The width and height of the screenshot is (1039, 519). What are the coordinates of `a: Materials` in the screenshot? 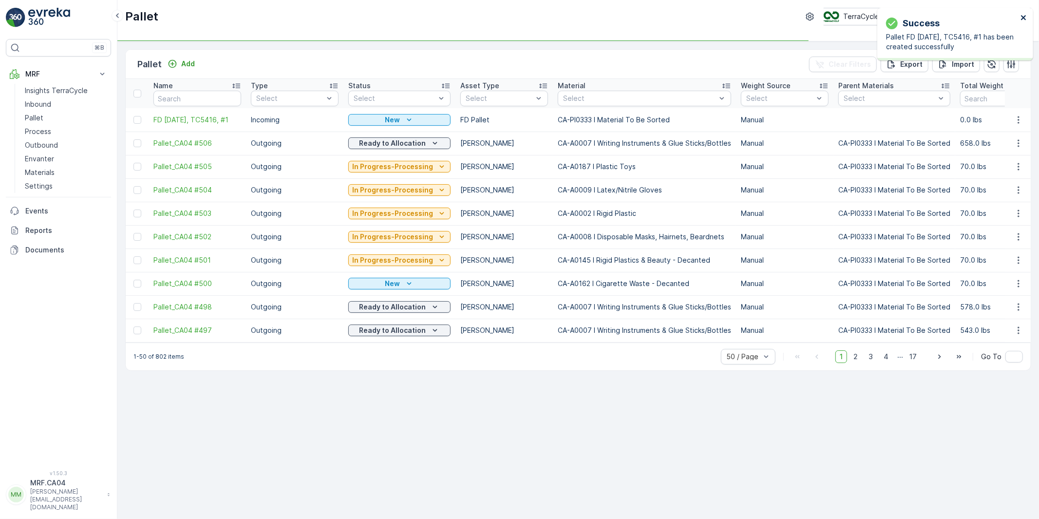 It's located at (66, 173).